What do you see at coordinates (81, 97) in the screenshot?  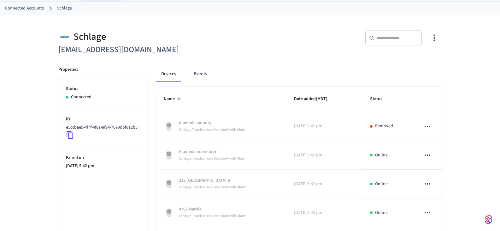 I see `p: Connected` at bounding box center [81, 97].